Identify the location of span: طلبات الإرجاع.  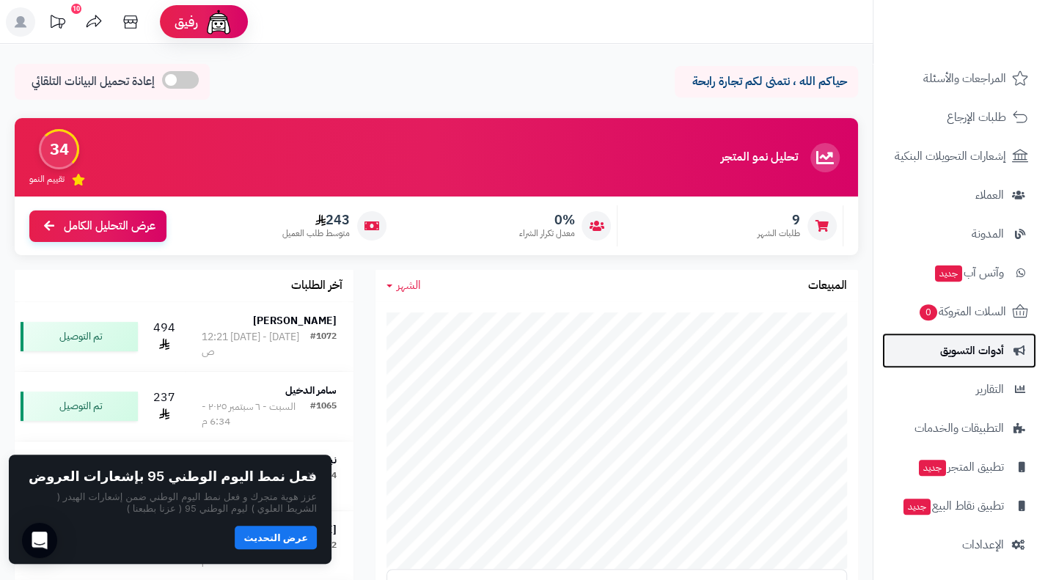
(976, 117).